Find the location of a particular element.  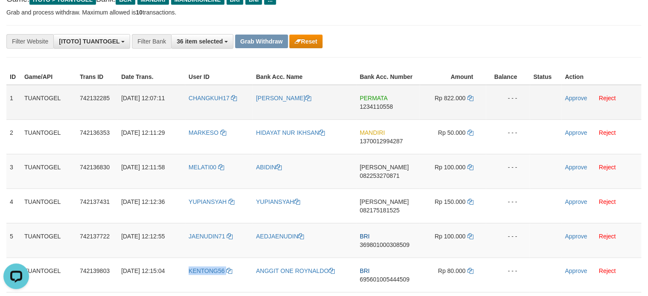

td: 1 is located at coordinates (14, 102).